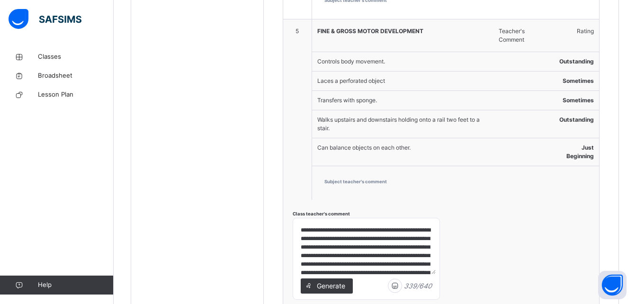 This screenshot has height=304, width=636. Describe the element at coordinates (76, 76) in the screenshot. I see `span: Broadsheet` at that location.